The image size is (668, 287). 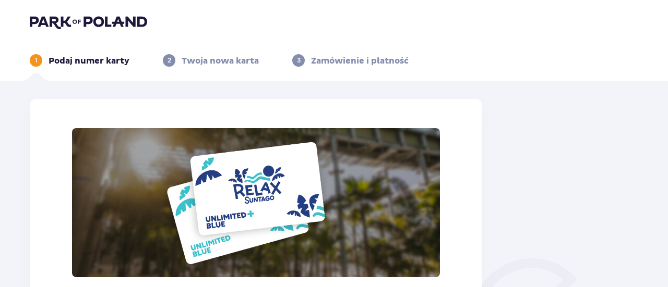 I want to click on p: Podaj numer karty, so click(x=89, y=61).